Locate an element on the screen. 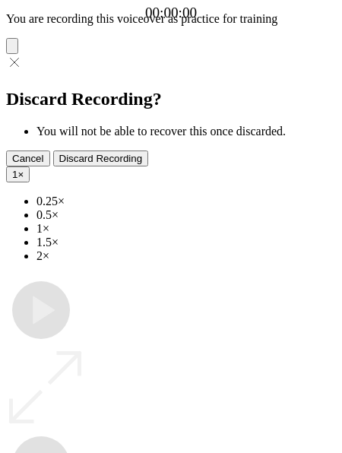 This screenshot has width=342, height=453. button: Cancel is located at coordinates (28, 158).